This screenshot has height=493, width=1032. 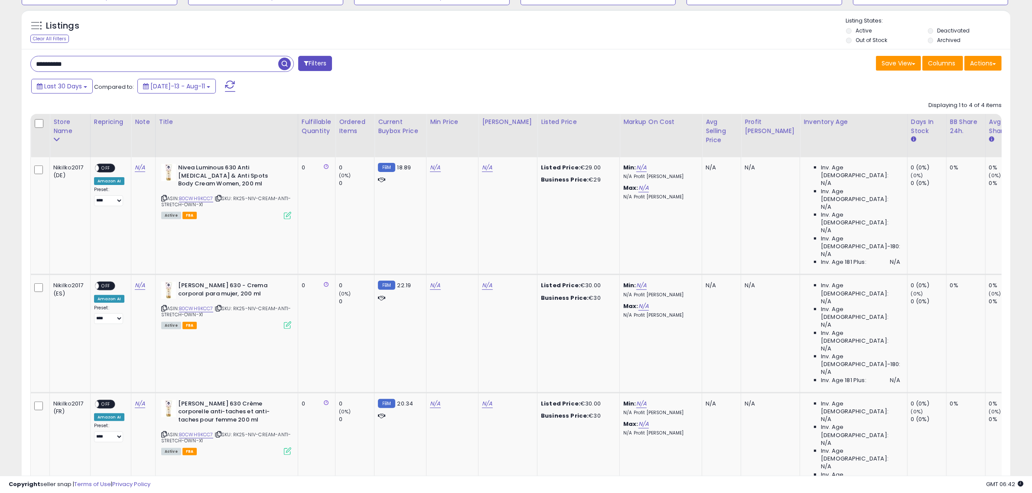 What do you see at coordinates (577, 286) in the screenshot?
I see `div: €30.00` at bounding box center [577, 286].